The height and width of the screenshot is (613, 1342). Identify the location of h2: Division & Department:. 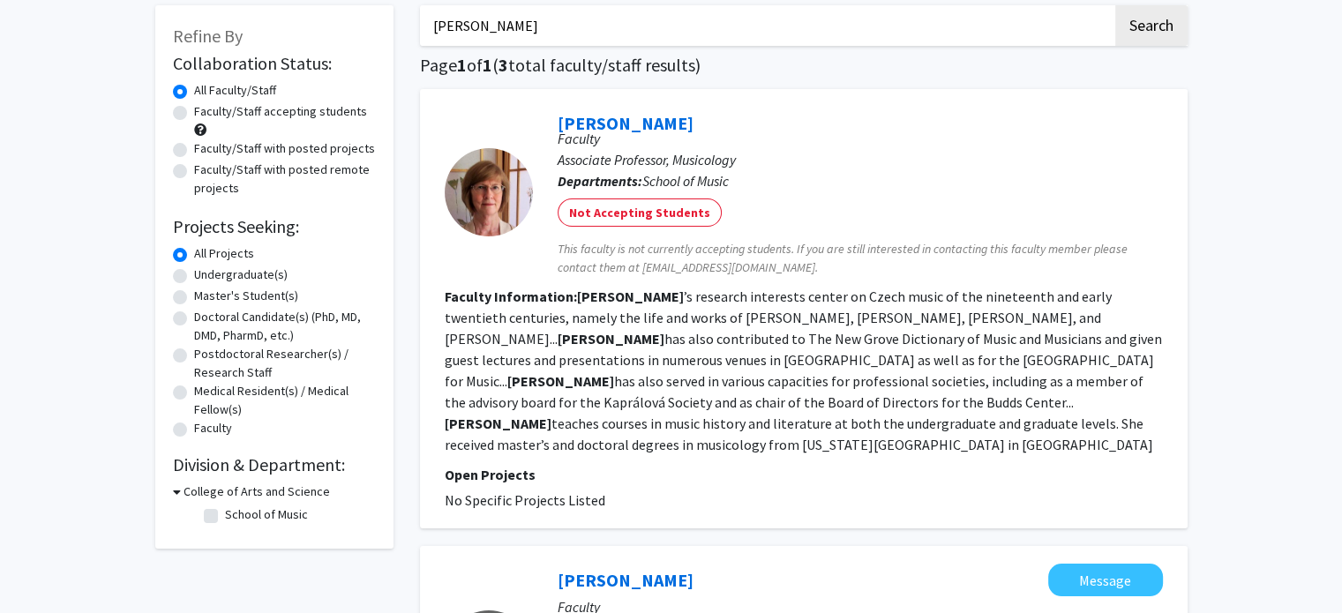
(274, 465).